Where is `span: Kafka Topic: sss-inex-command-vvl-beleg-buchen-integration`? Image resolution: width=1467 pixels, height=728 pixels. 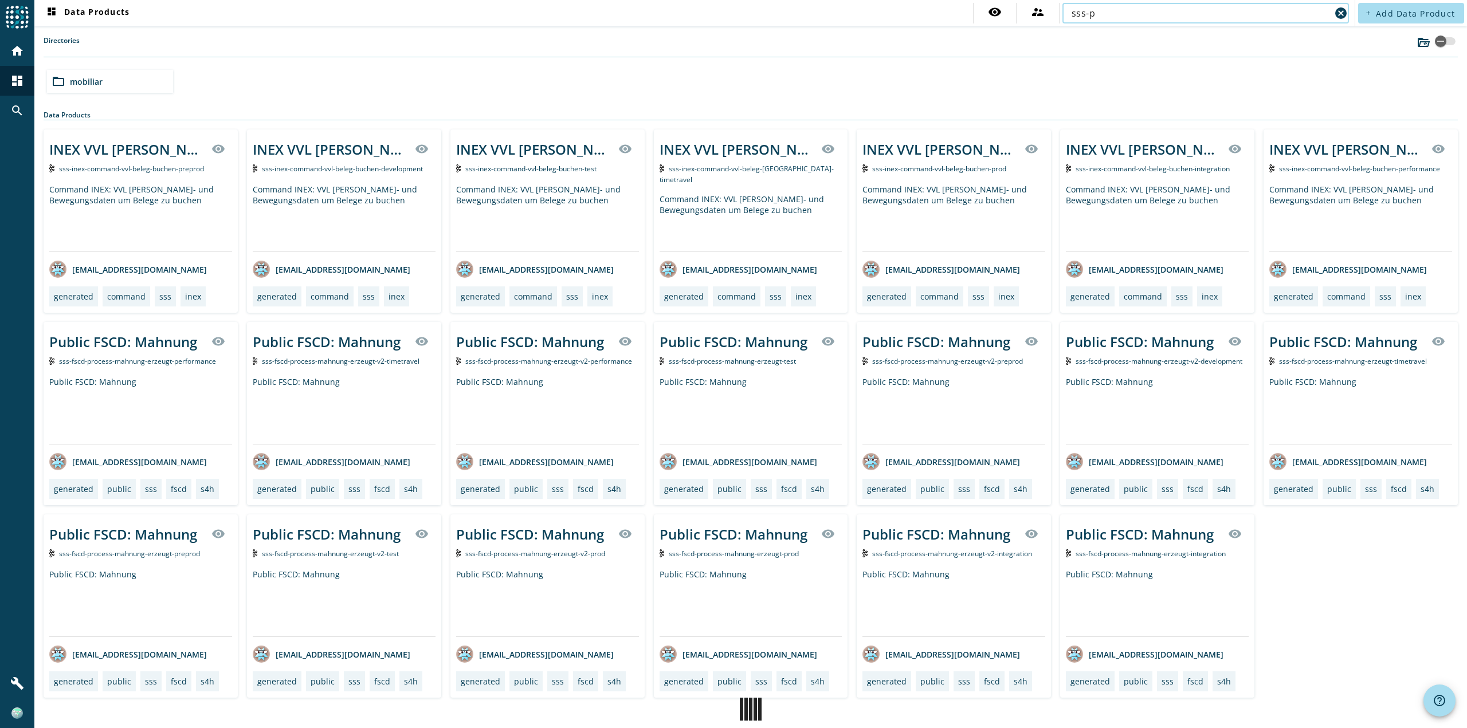
span: Kafka Topic: sss-inex-command-vvl-beleg-buchen-integration is located at coordinates (1152, 168).